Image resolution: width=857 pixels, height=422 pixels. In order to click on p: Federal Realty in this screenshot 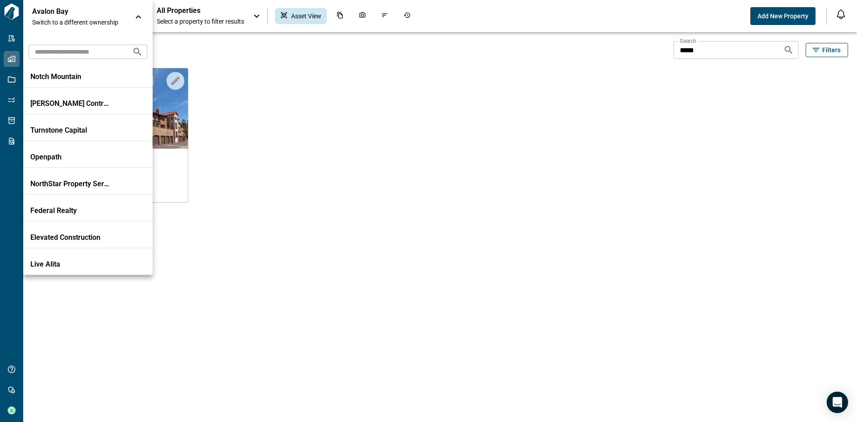, I will do `click(70, 211)`.